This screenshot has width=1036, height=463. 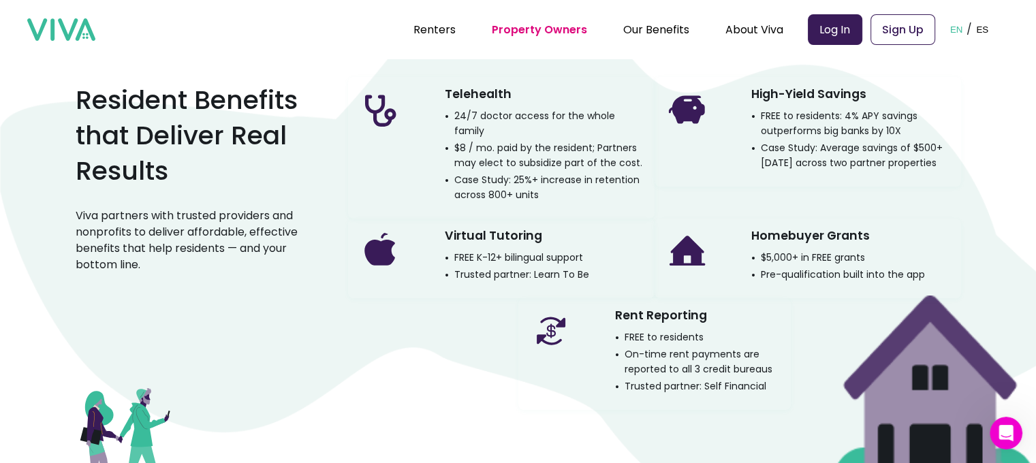 What do you see at coordinates (956, 29) in the screenshot?
I see `button: EN` at bounding box center [956, 29].